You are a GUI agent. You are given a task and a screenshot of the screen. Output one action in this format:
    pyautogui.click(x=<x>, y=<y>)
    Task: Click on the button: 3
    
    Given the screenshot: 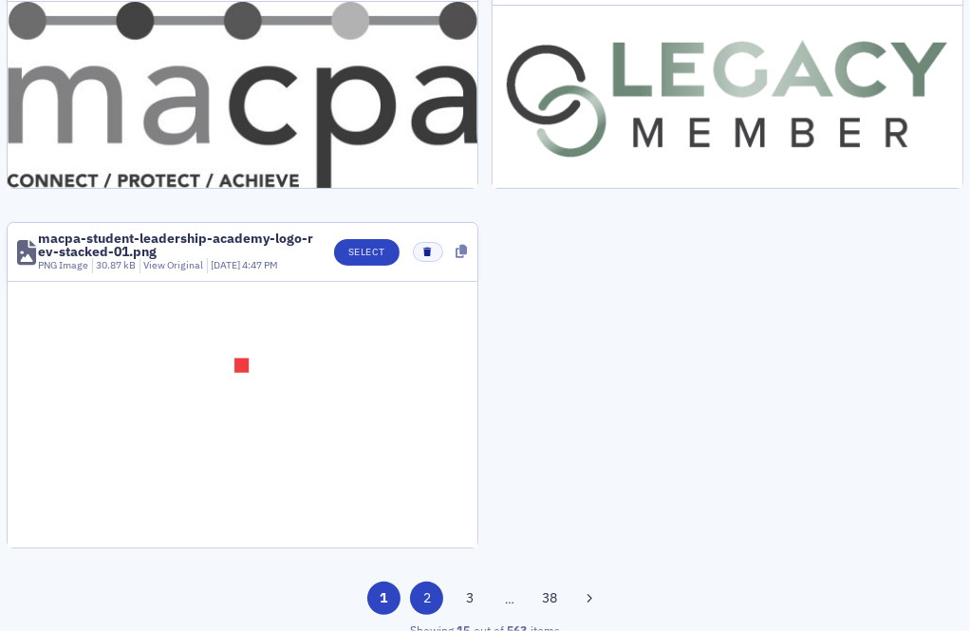 What is the action you would take?
    pyautogui.click(x=470, y=598)
    